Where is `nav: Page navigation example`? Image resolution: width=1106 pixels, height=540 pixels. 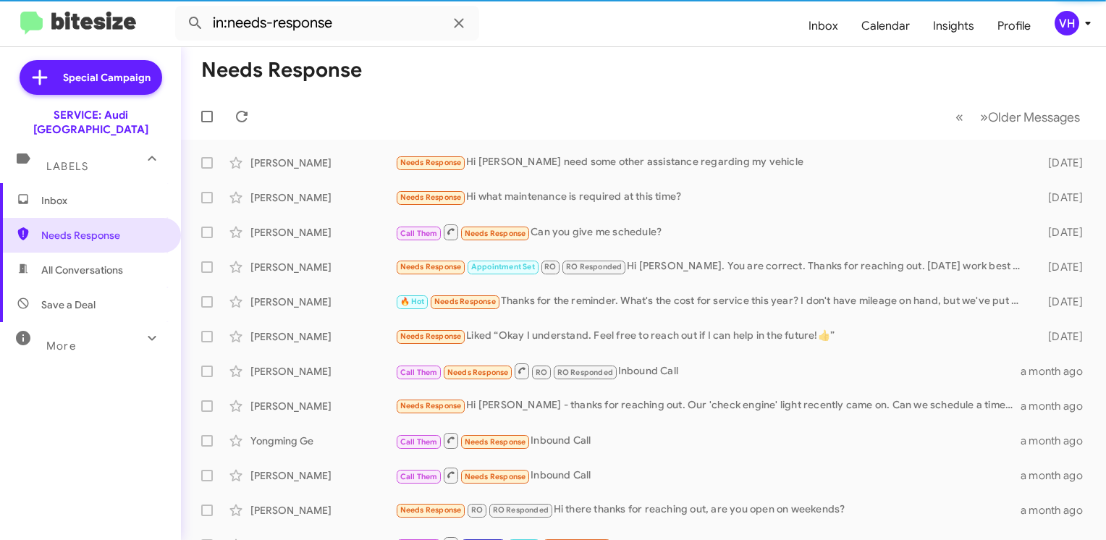
nav: Page navigation example is located at coordinates (1017, 117).